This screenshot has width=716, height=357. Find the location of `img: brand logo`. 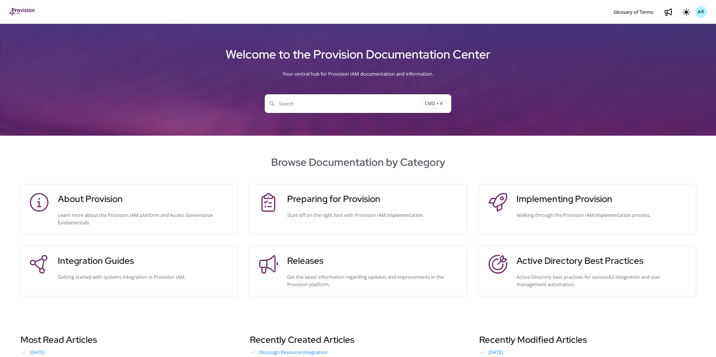

img: brand logo is located at coordinates (22, 12).